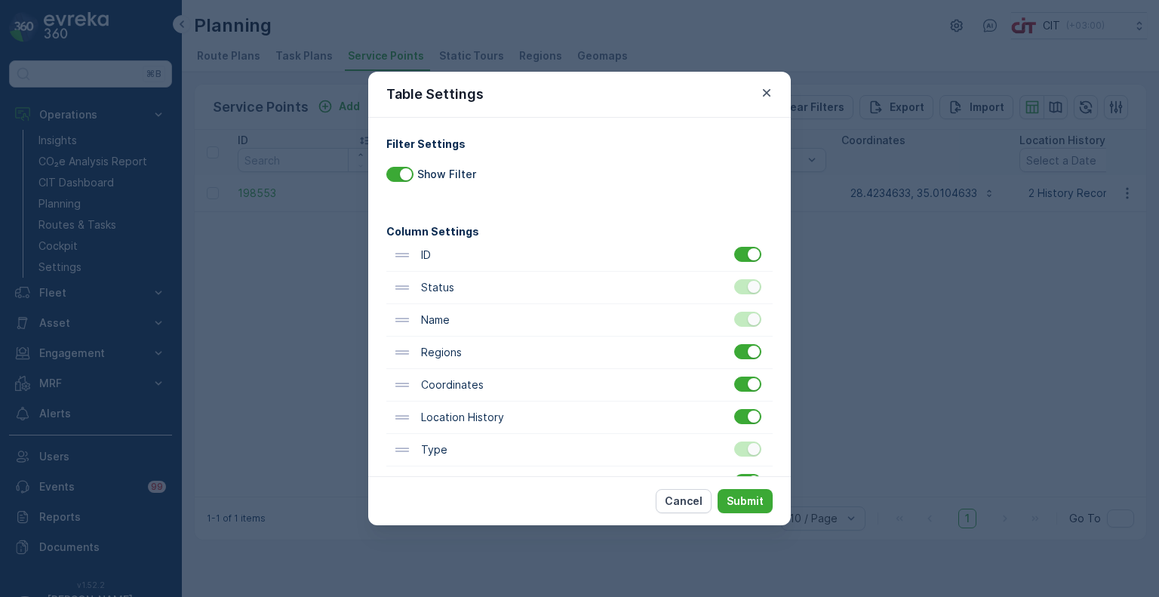 The image size is (1159, 597). Describe the element at coordinates (580, 385) in the screenshot. I see `div: Coordinates` at that location.